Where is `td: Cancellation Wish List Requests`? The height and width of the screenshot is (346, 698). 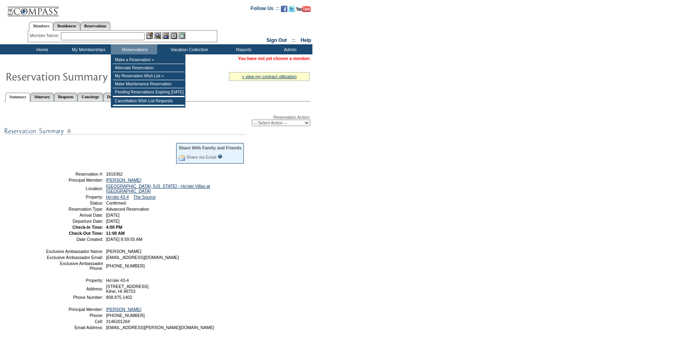
td: Cancellation Wish List Requests is located at coordinates (149, 101).